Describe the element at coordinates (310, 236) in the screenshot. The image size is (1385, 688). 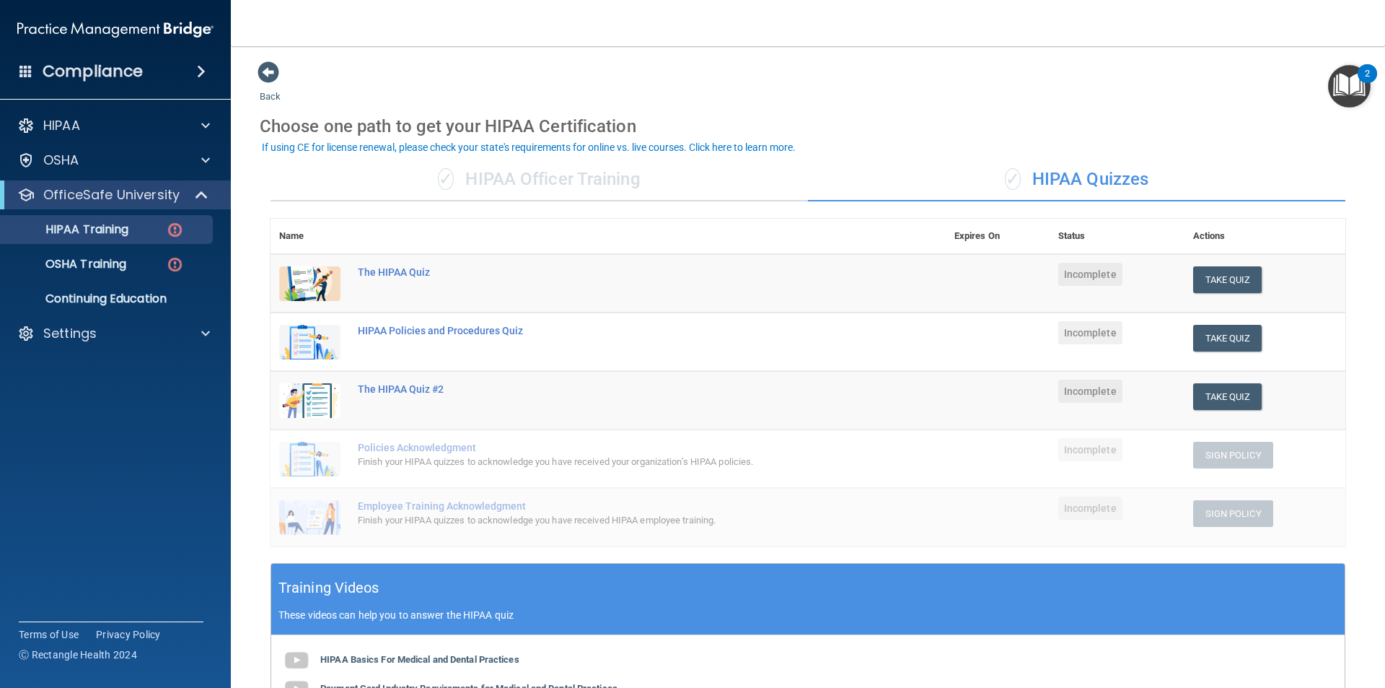
I see `th: Name` at that location.